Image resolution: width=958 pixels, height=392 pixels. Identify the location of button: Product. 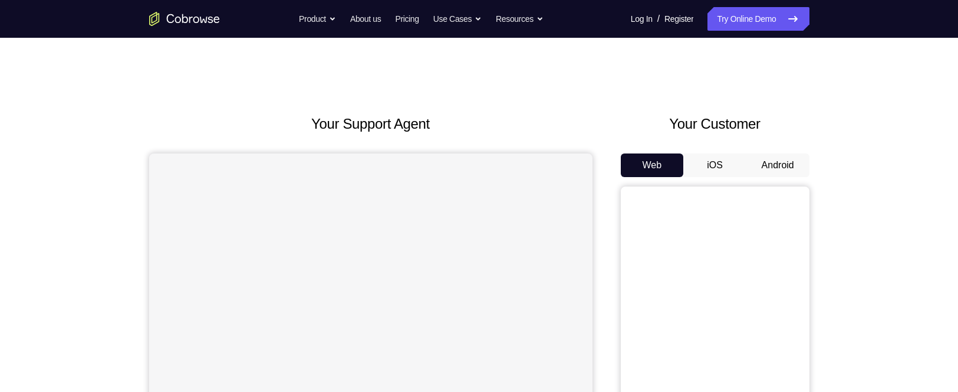
(317, 19).